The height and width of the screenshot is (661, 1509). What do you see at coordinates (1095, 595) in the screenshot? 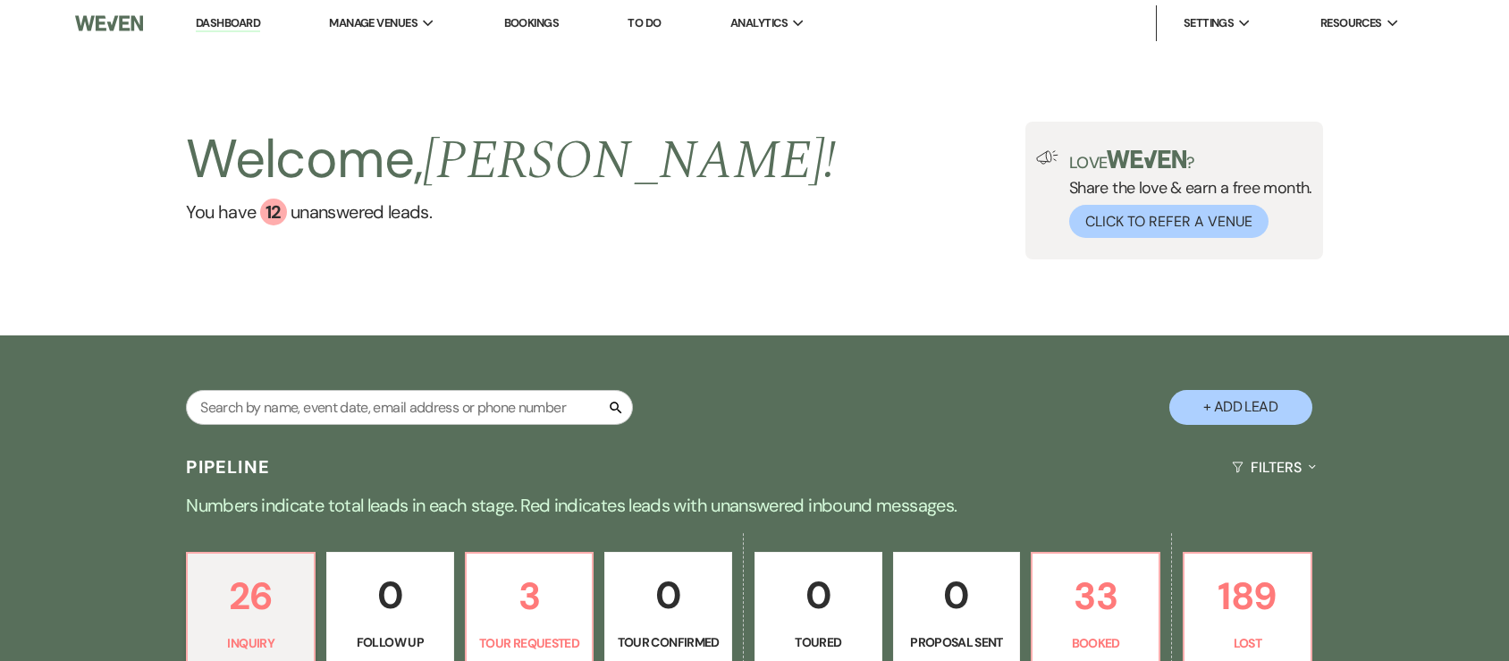
I see `p: 33` at bounding box center [1095, 595].